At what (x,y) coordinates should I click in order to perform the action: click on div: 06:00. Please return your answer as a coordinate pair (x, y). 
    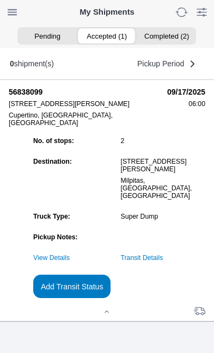
    Looking at the image, I should click on (186, 104).